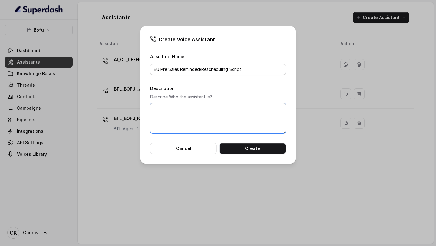 The image size is (436, 246). Describe the element at coordinates (253, 148) in the screenshot. I see `button: Create` at that location.